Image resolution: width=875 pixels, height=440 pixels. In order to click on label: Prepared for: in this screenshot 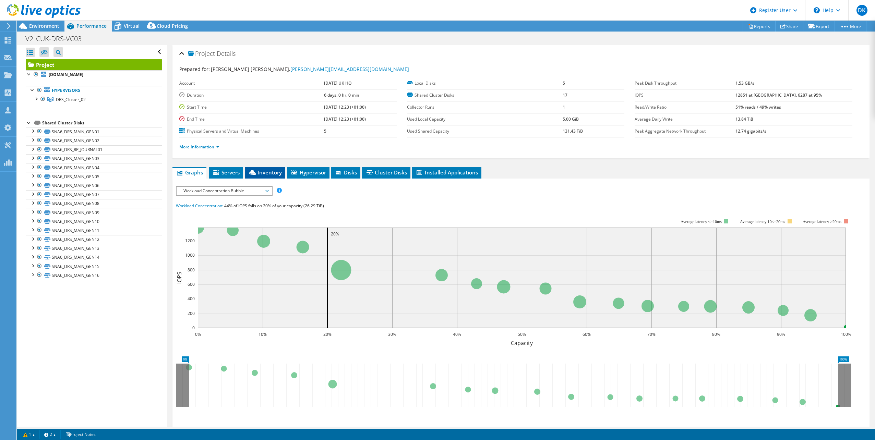, I will do `click(194, 69)`.